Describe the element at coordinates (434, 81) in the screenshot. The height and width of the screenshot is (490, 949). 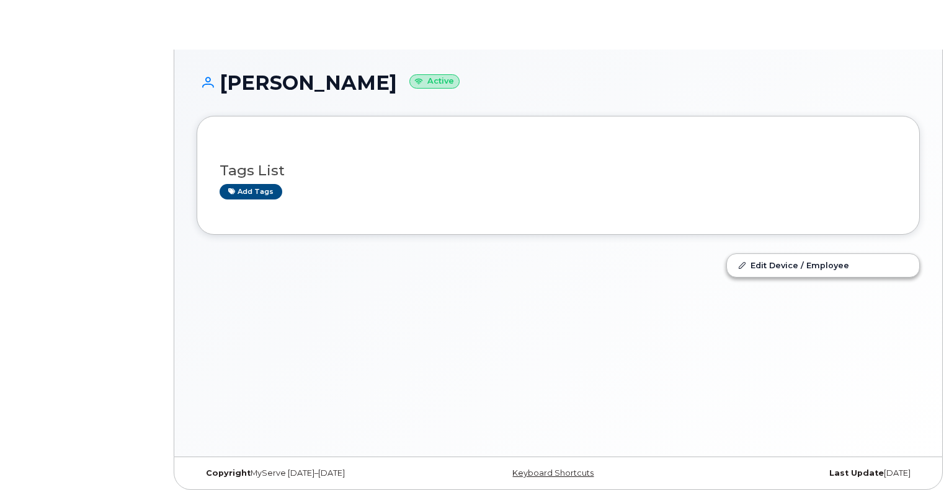
I see `small: Active` at that location.